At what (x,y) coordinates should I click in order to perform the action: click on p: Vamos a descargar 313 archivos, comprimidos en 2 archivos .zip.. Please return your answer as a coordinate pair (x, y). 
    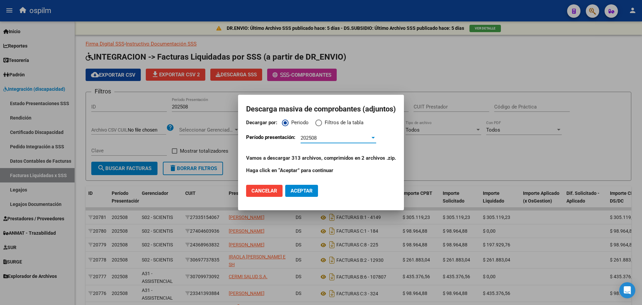
    Looking at the image, I should click on (321, 158).